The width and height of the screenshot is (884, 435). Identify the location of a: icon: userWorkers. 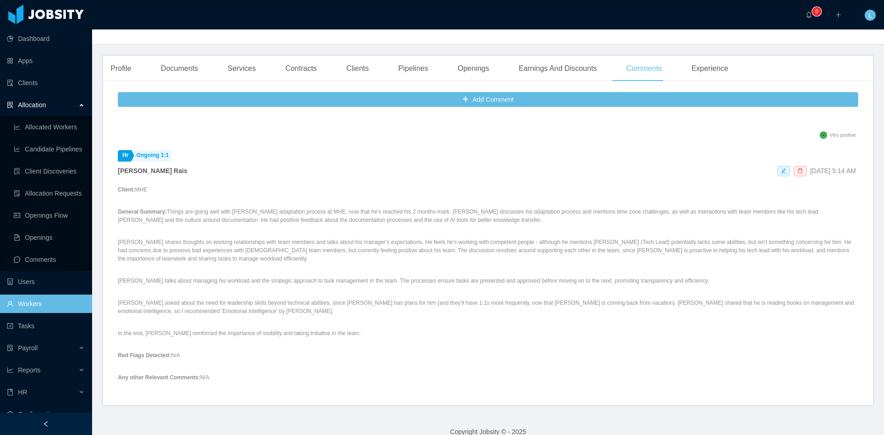
(46, 304).